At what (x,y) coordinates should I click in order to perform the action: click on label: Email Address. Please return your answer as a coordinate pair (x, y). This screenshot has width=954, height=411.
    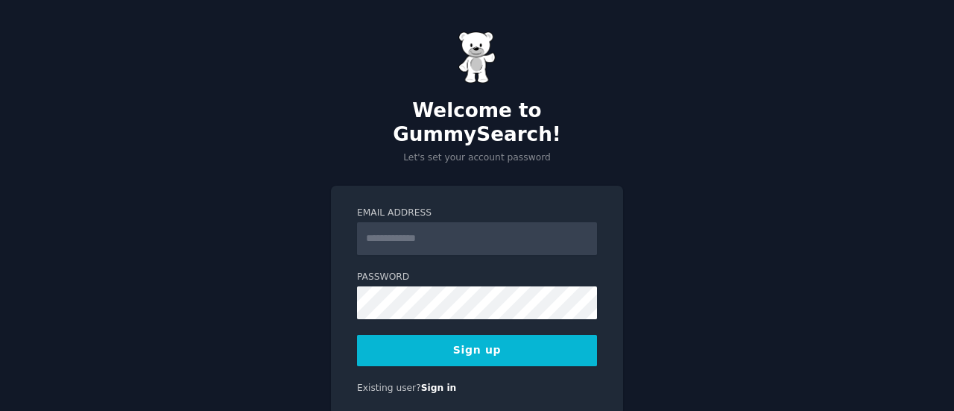
    Looking at the image, I should click on (477, 213).